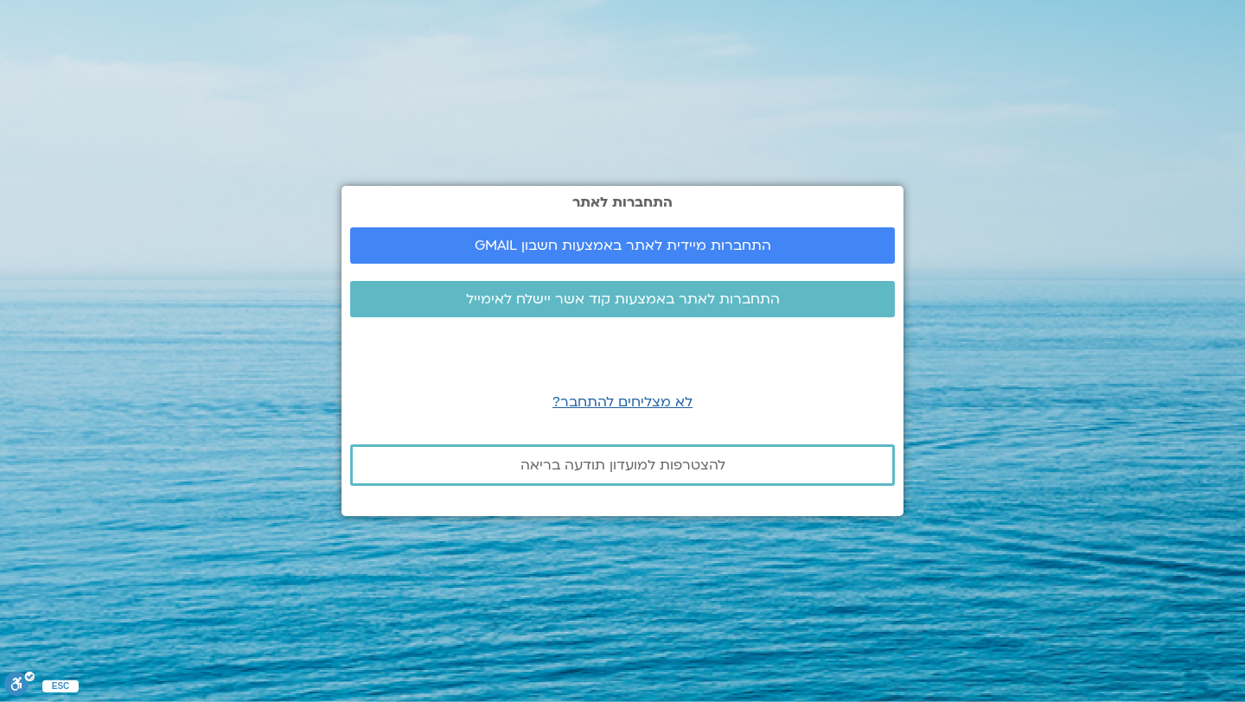 The image size is (1245, 702). I want to click on a: התחברות מיידית לאתר באמצעות חשבון GMAIL, so click(623, 246).